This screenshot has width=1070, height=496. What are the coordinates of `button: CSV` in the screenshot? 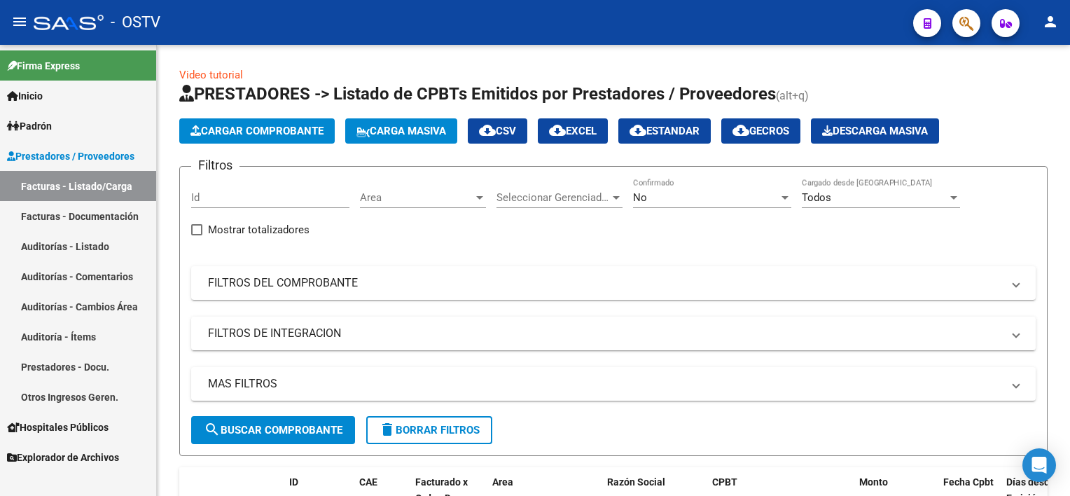 It's located at (497, 131).